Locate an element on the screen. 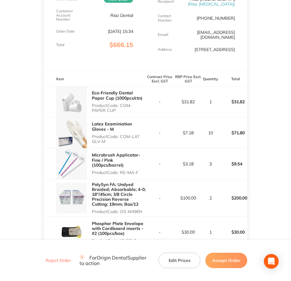 This screenshot has height=281, width=291. th: RRP Price Excl. GST is located at coordinates (188, 79).